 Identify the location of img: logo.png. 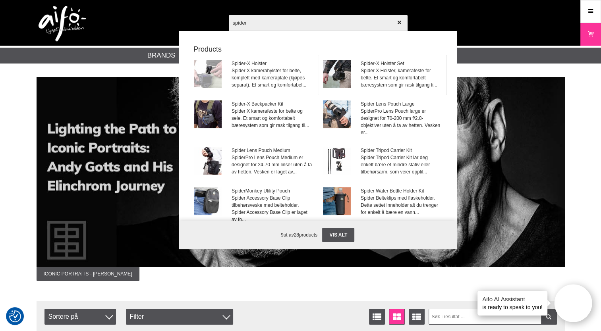
(62, 24).